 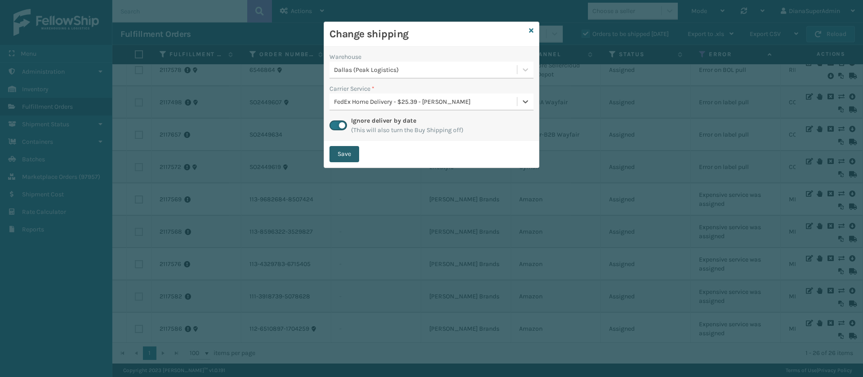 I want to click on span: (This will also turn the Buy Shipping off), so click(x=407, y=130).